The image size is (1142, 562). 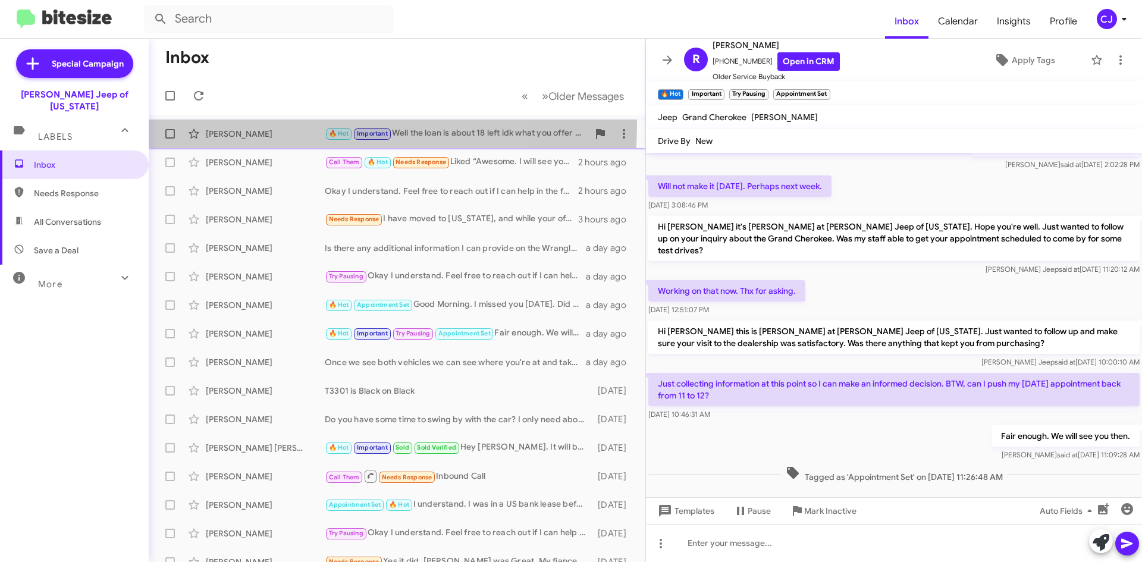 What do you see at coordinates (67, 222) in the screenshot?
I see `span: All Conversations` at bounding box center [67, 222].